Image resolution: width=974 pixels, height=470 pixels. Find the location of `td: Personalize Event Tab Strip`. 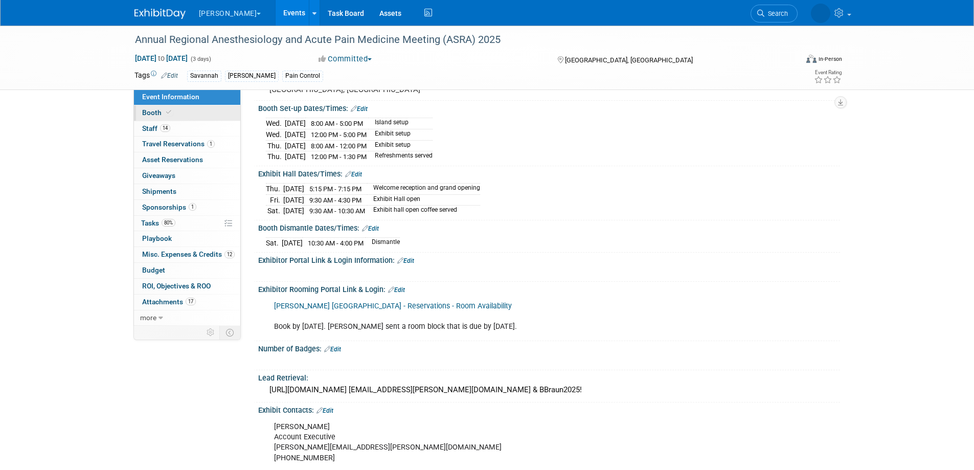

td: Personalize Event Tab Strip is located at coordinates (211, 332).